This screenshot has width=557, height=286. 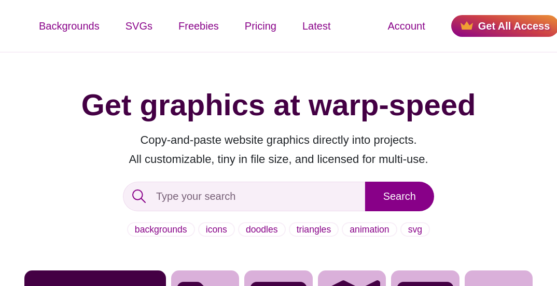 I want to click on a: SVGs, so click(x=139, y=26).